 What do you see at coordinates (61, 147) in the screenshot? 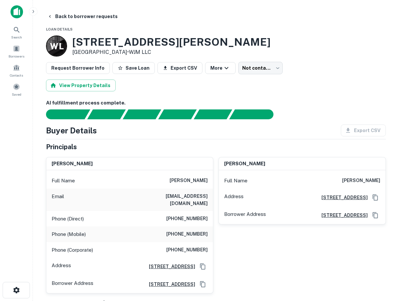
I see `h5: Principals` at bounding box center [61, 147].